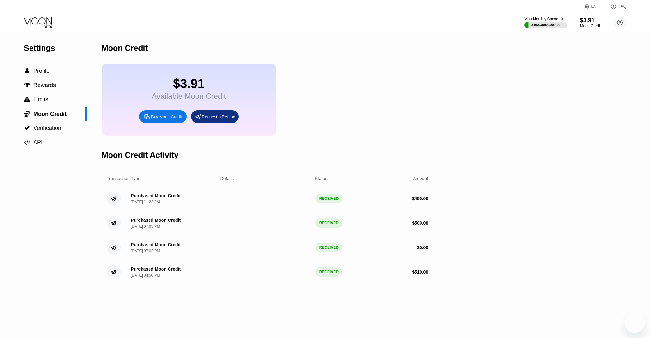  I want to click on div: $ 500.00, so click(420, 223).